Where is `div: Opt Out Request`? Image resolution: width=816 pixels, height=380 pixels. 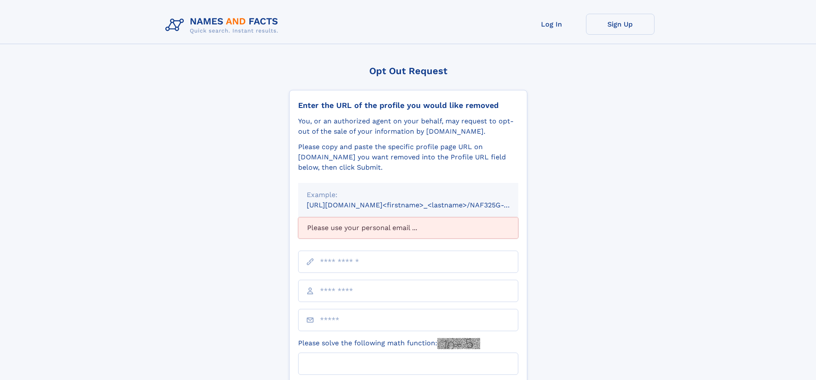
div: Opt Out Request is located at coordinates (408, 71).